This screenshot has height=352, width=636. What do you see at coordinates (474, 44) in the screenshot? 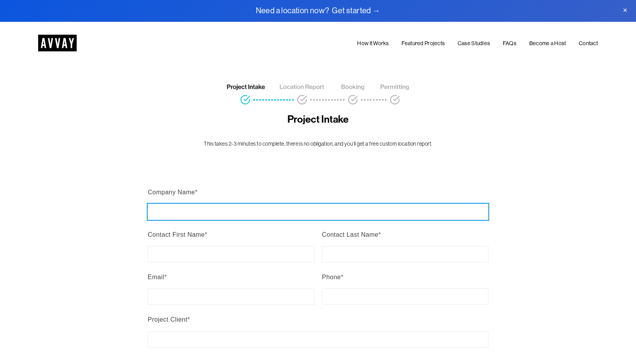
I see `a: Case Studies` at bounding box center [474, 44].